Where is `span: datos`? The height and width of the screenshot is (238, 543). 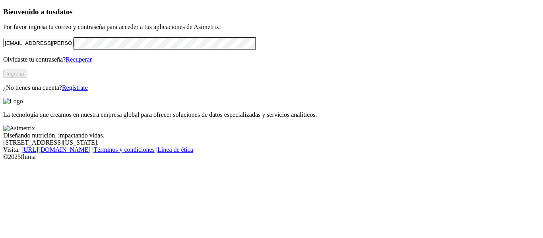
span: datos is located at coordinates (64, 12).